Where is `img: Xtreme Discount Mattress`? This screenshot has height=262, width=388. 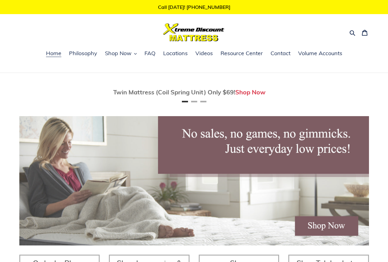 img: Xtreme Discount Mattress is located at coordinates (194, 32).